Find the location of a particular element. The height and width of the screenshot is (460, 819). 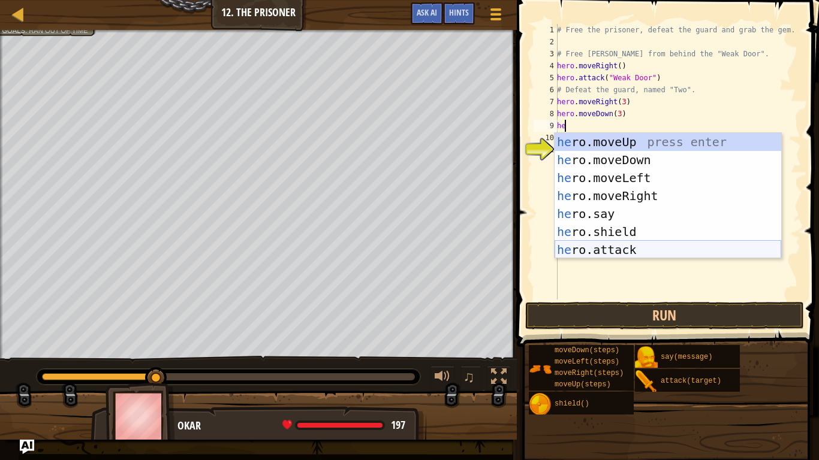

div: 2 is located at coordinates (546, 42).